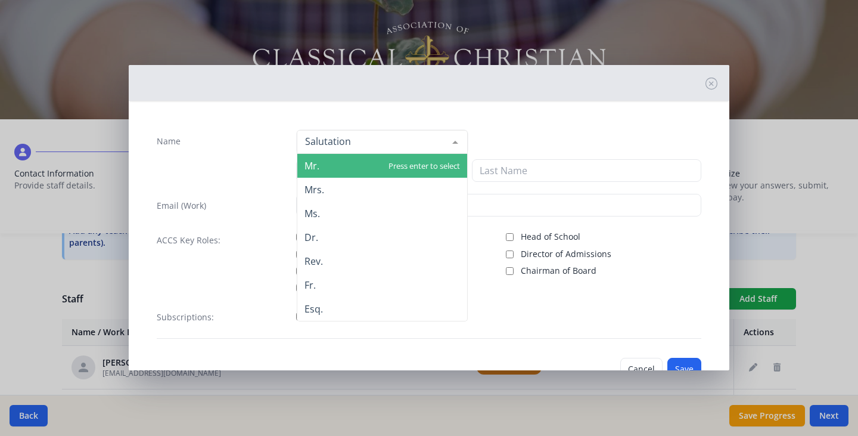  What do you see at coordinates (312, 166) in the screenshot?
I see `span: Mr.` at bounding box center [312, 166].